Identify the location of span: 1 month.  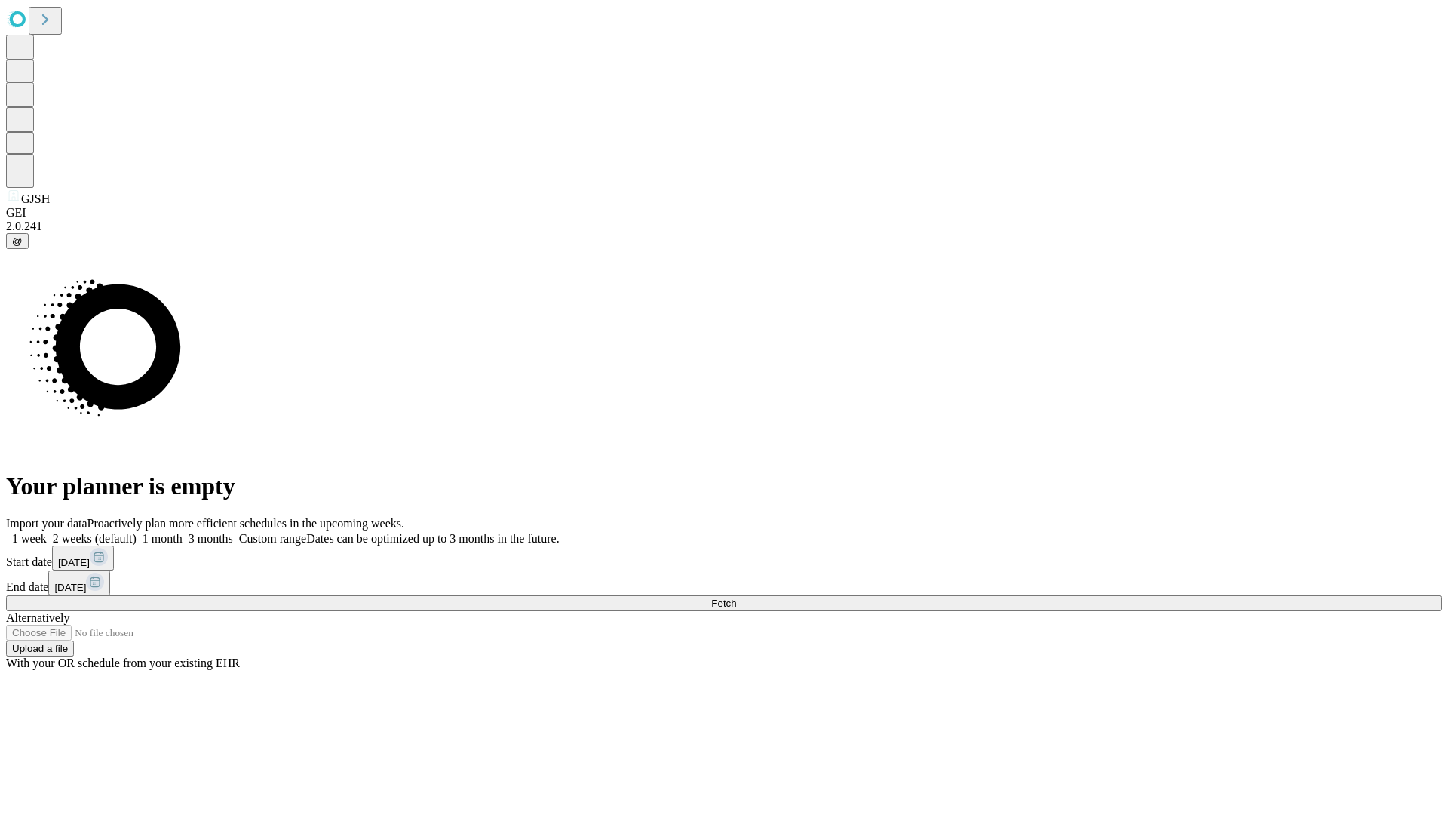
(162, 538).